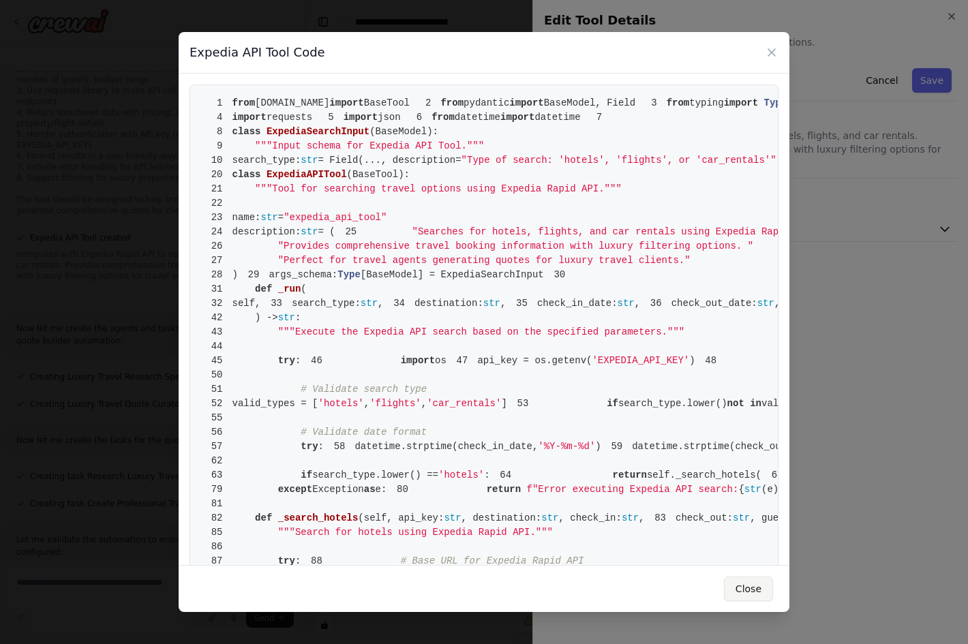  What do you see at coordinates (257, 52) in the screenshot?
I see `h3: Expedia API Tool Code` at bounding box center [257, 52].